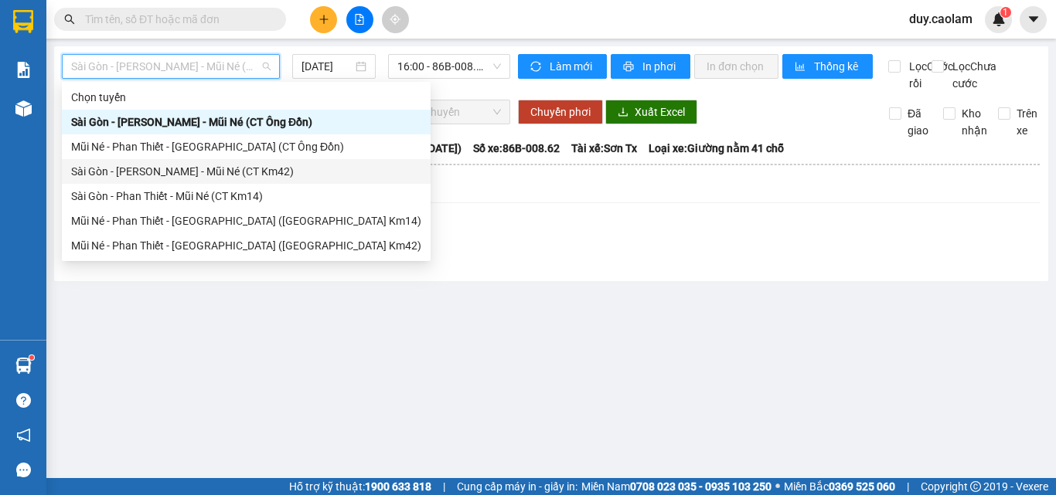 The height and width of the screenshot is (495, 1056). Describe the element at coordinates (23, 22) in the screenshot. I see `img: logo-vxr` at that location.